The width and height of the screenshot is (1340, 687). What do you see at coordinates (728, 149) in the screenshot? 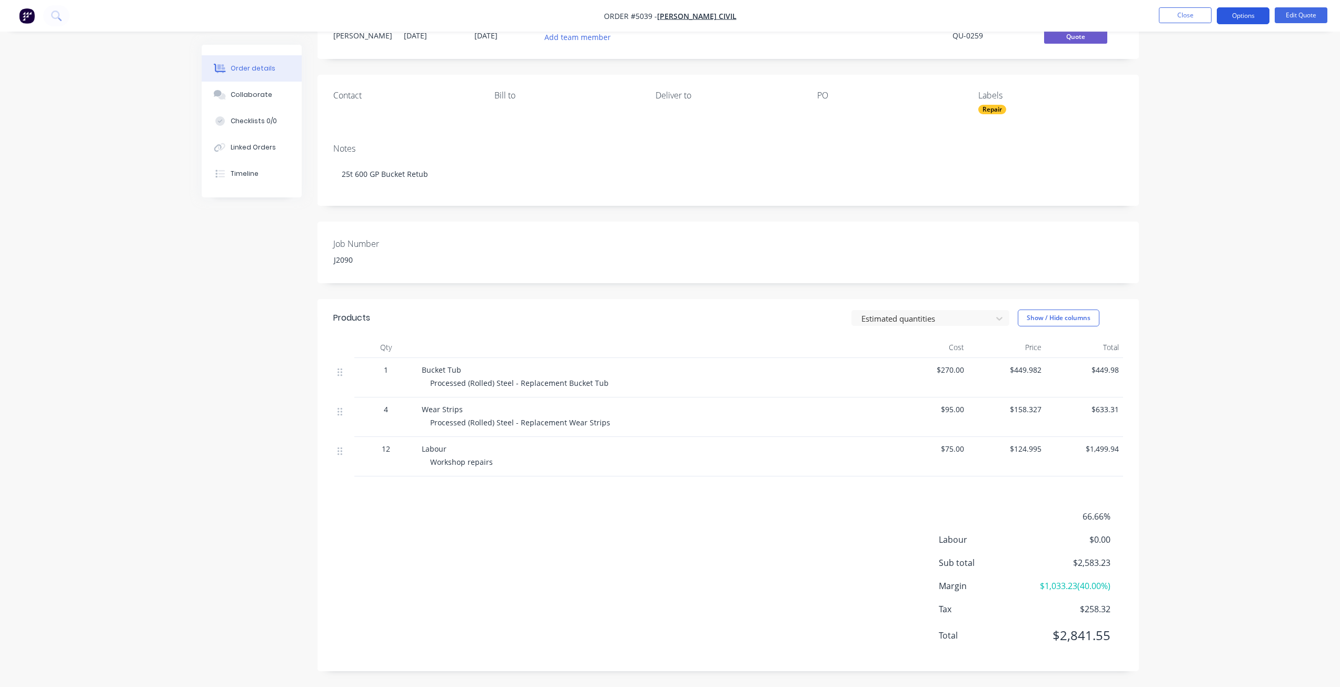
I see `div: Notes` at bounding box center [728, 149].